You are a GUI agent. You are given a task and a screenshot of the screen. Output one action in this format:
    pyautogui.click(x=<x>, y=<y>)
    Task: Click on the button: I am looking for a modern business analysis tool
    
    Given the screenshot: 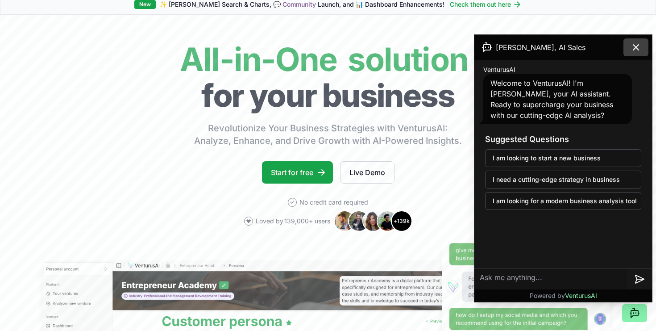 What is the action you would take?
    pyautogui.click(x=564, y=201)
    